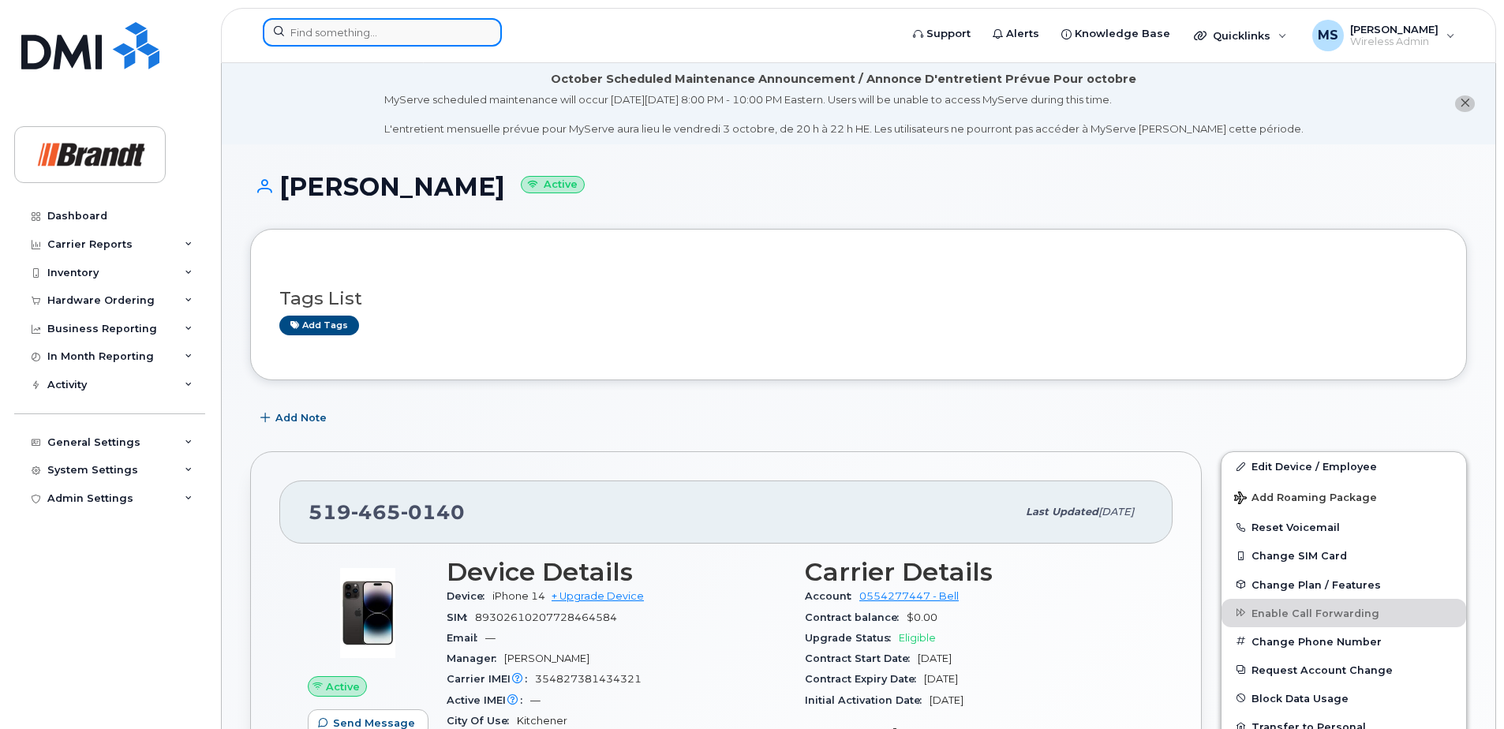 This screenshot has width=1504, height=729. What do you see at coordinates (975, 572) in the screenshot?
I see `h3: Carrier Details` at bounding box center [975, 572].